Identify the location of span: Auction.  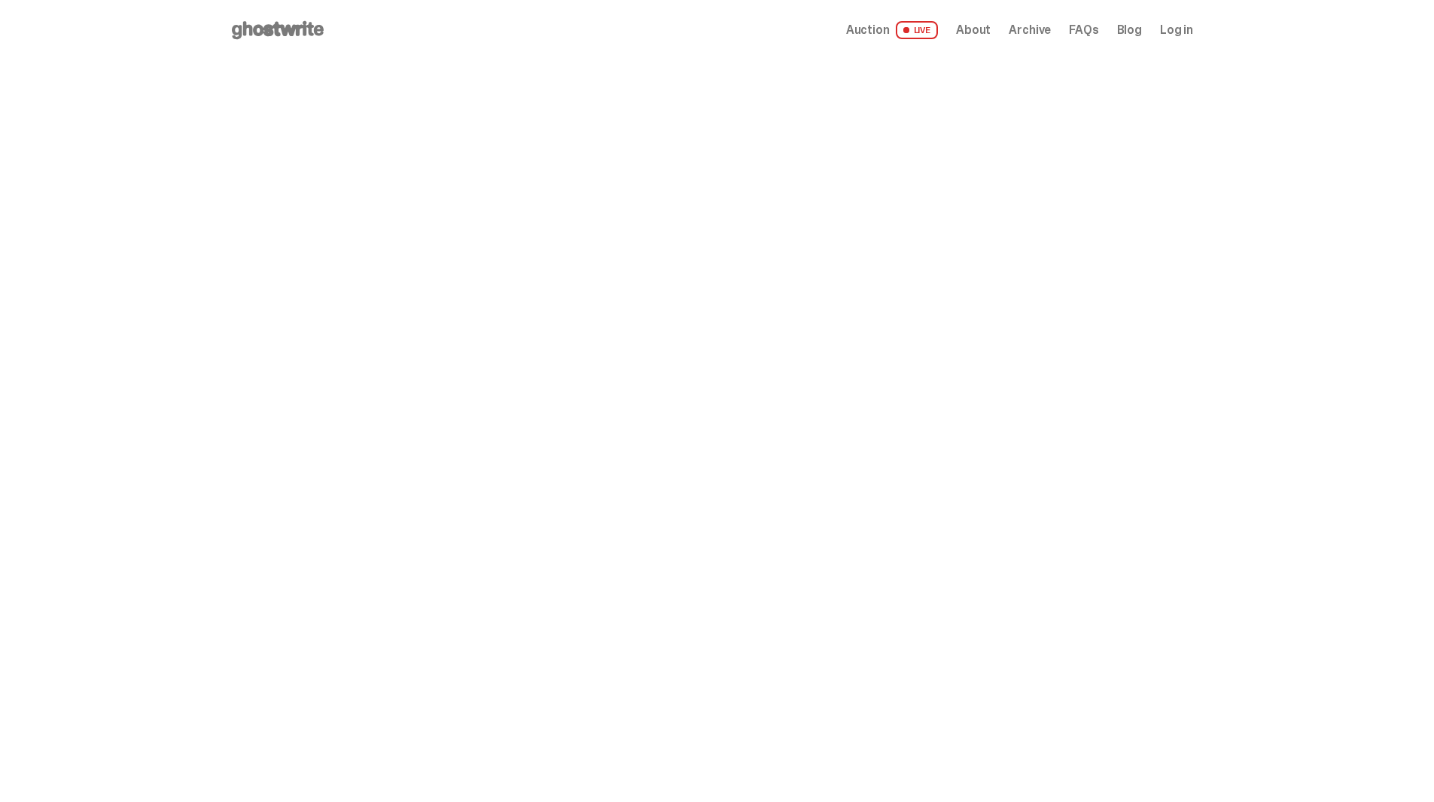
(868, 30).